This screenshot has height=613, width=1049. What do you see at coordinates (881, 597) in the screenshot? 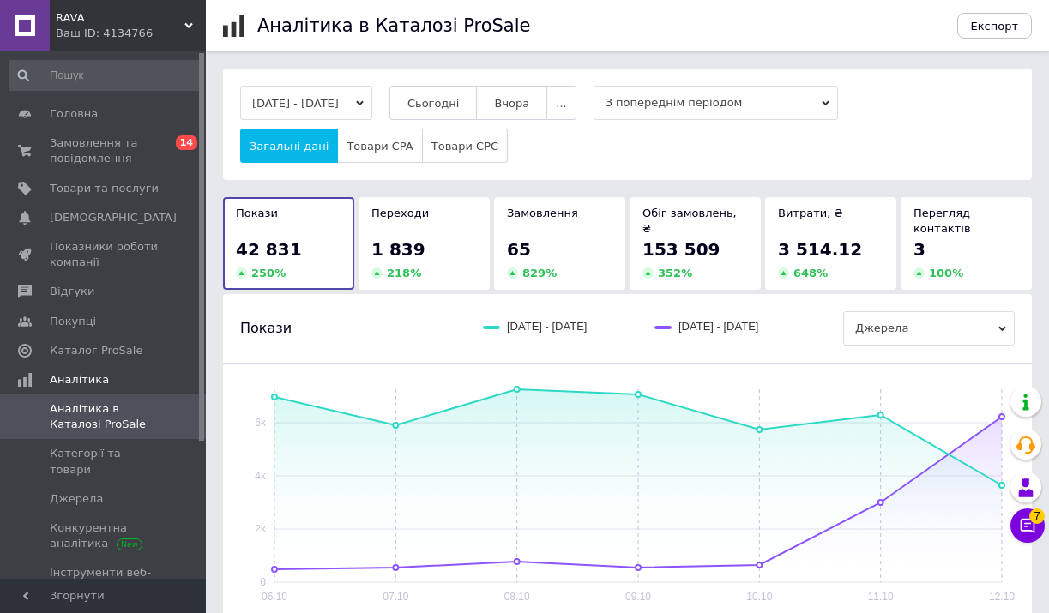
I see `text: 11.10` at bounding box center [881, 597].